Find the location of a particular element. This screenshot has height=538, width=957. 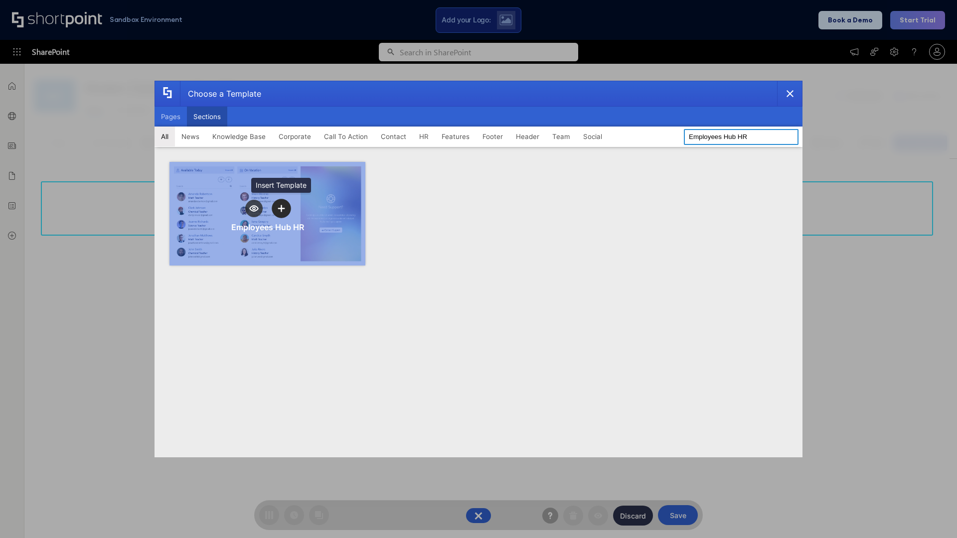

button: Knowledge Base is located at coordinates (239, 137).